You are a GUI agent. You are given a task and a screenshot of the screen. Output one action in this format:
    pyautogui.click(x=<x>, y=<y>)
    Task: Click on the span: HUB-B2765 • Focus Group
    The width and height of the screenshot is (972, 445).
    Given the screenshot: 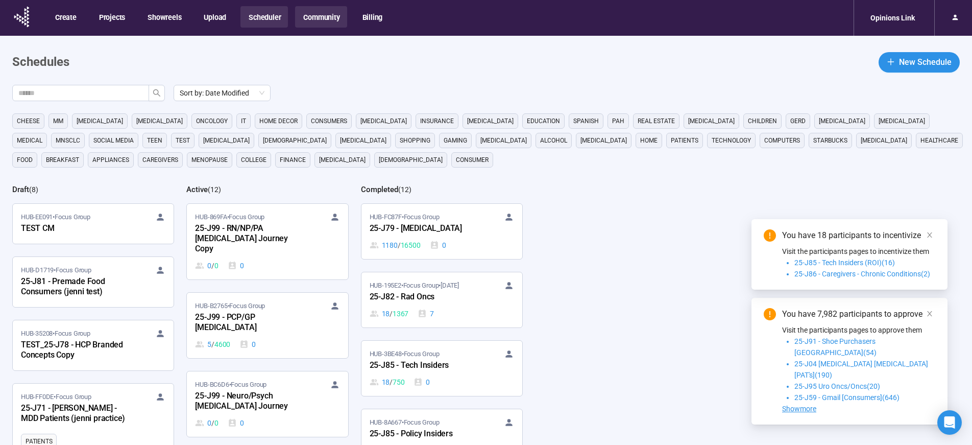 What is the action you would take?
    pyautogui.click(x=230, y=306)
    